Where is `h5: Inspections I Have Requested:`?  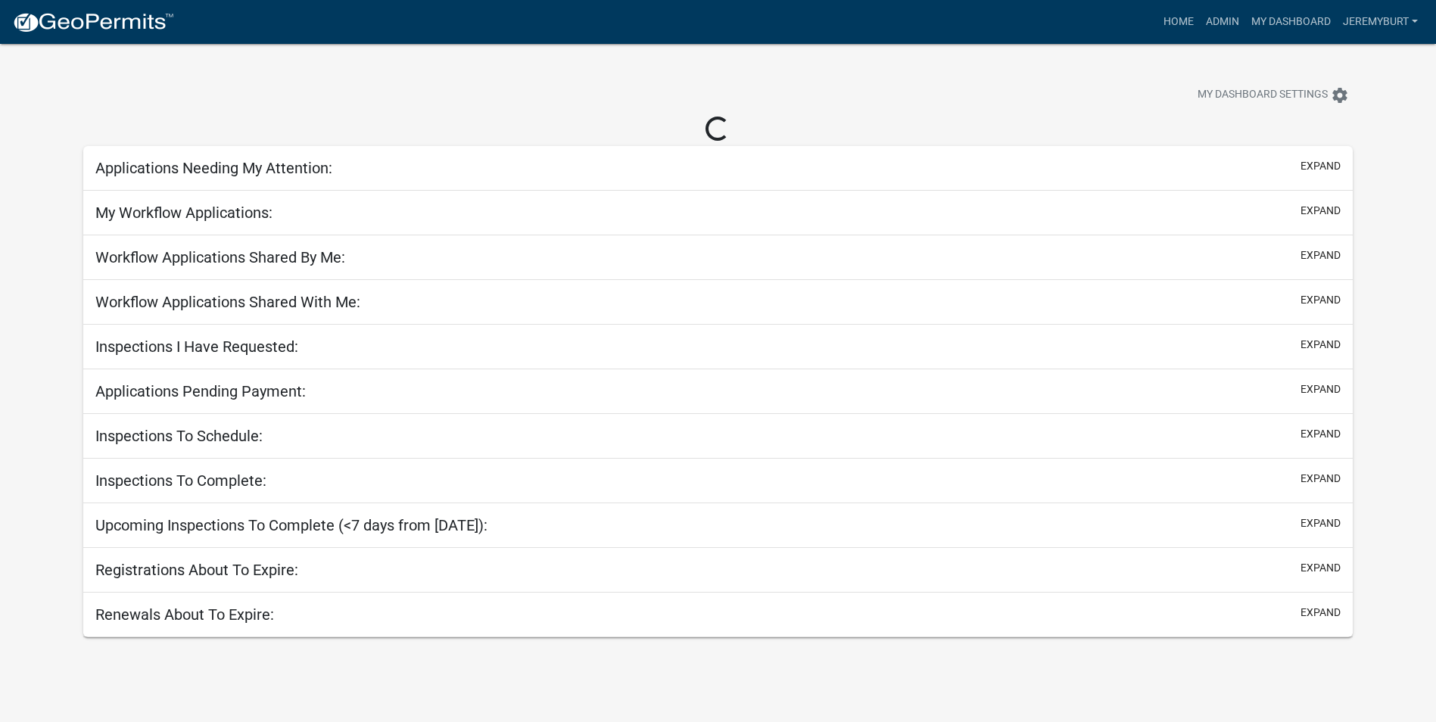 h5: Inspections I Have Requested: is located at coordinates (197, 347).